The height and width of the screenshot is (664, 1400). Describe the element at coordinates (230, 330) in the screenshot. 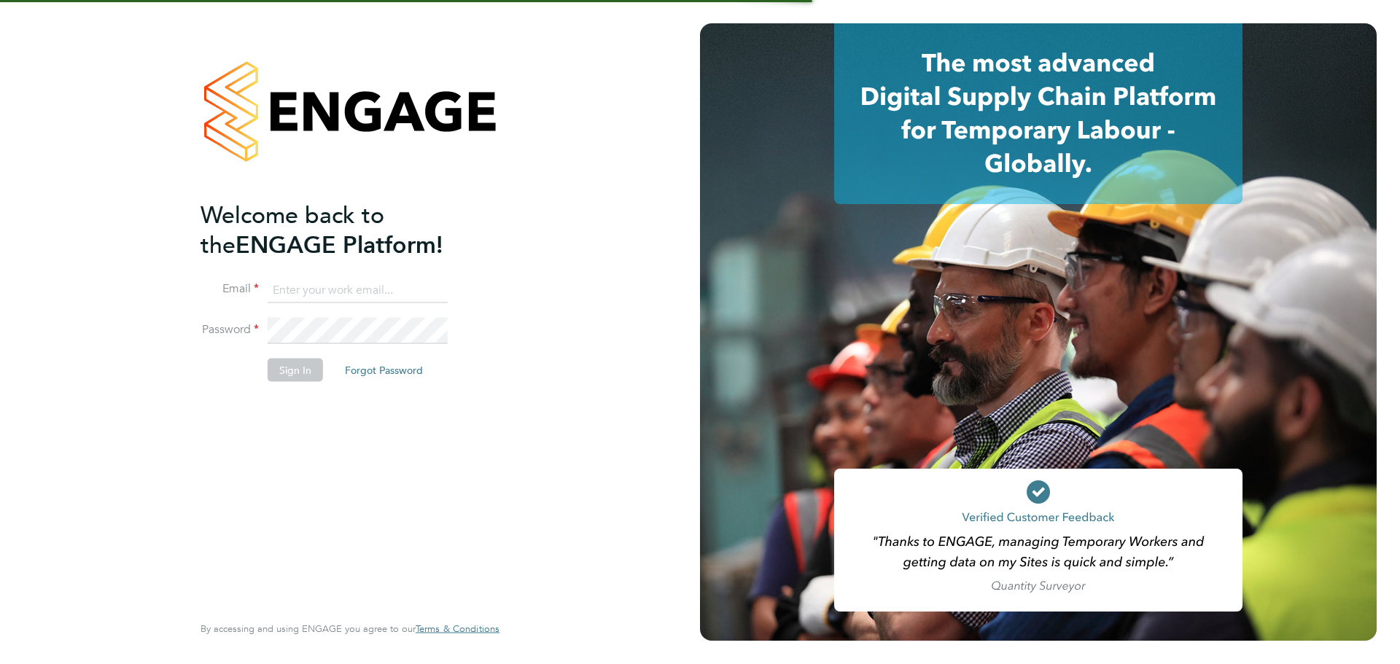

I see `label: Password` at that location.